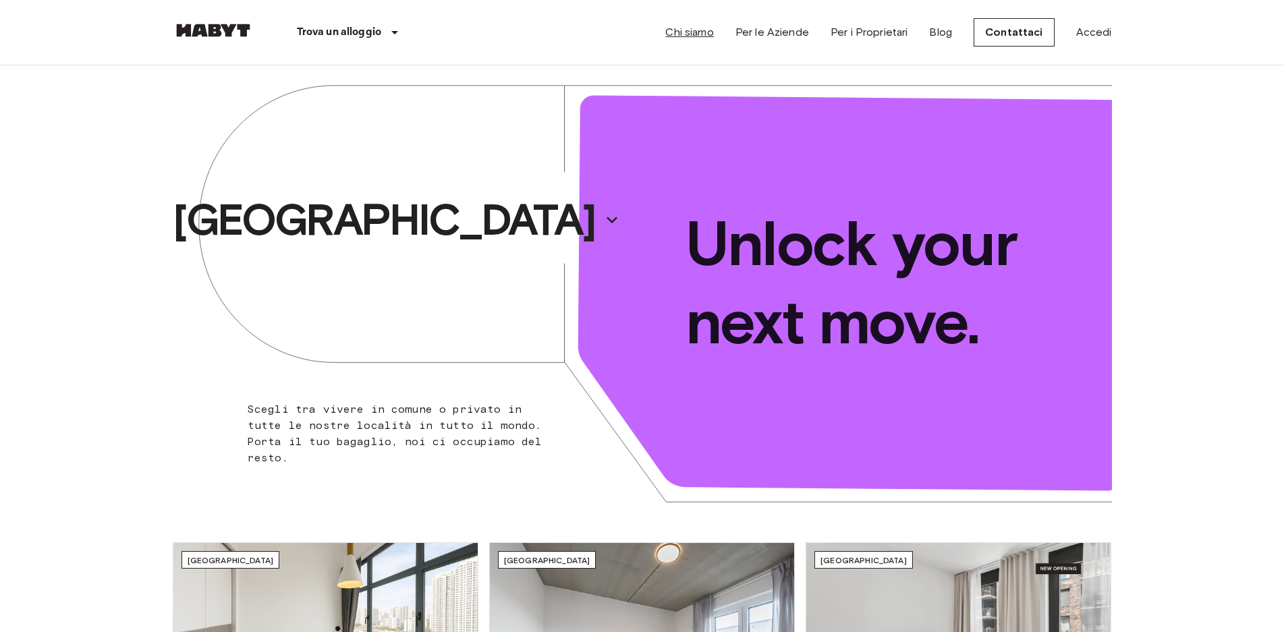 This screenshot has height=632, width=1284. What do you see at coordinates (940, 32) in the screenshot?
I see `a: Blog` at bounding box center [940, 32].